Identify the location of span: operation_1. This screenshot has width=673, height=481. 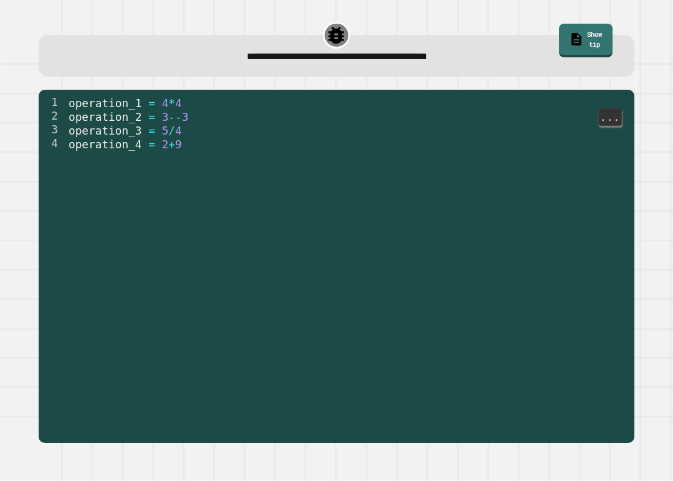
(105, 103).